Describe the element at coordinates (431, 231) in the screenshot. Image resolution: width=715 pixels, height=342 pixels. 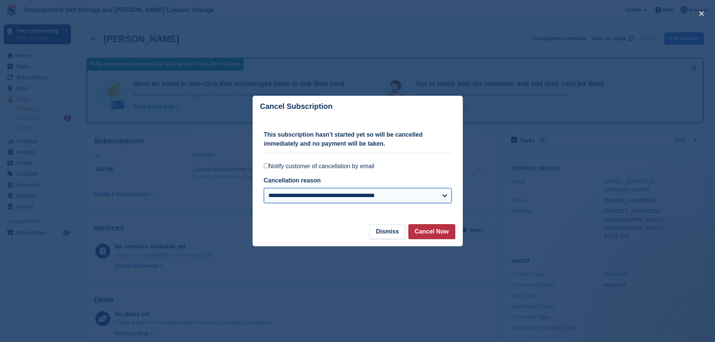
I see `button: Cancel Now` at that location.